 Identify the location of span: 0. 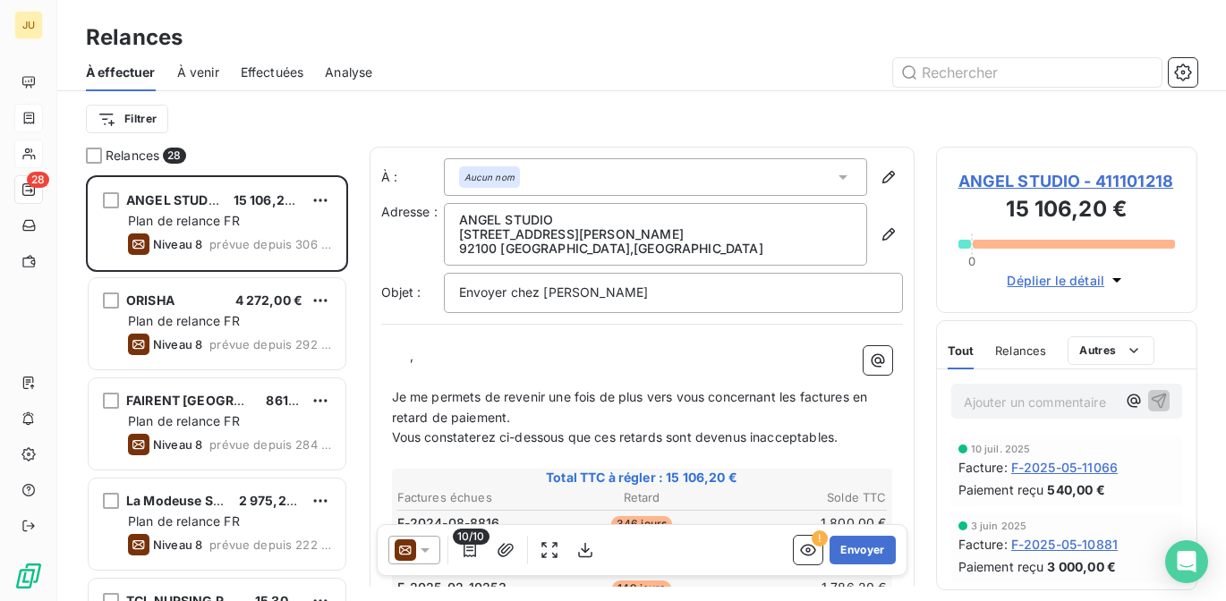
(972, 261).